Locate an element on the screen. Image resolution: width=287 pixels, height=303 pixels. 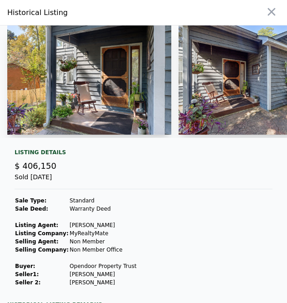
strong: Listing Company: is located at coordinates (41, 233).